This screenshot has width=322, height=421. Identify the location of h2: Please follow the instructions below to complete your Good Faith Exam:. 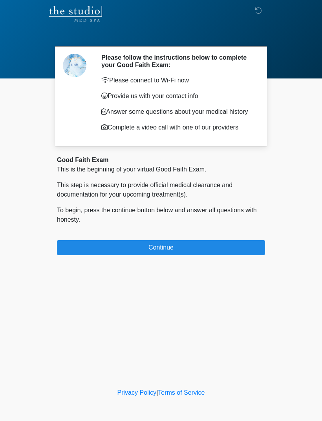
(177, 61).